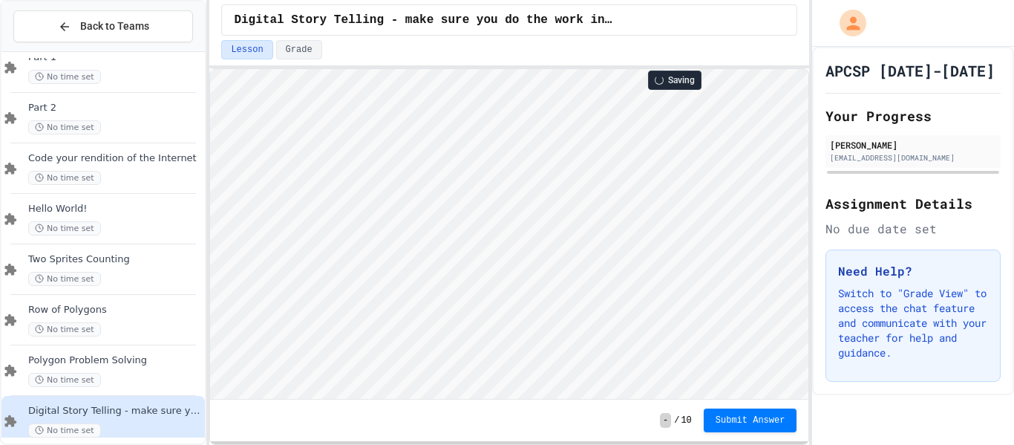  I want to click on span: Part 2, so click(115, 108).